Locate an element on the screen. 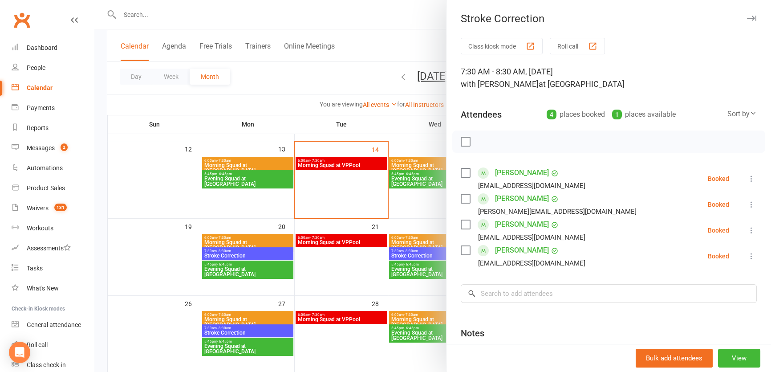  div: Product Sales is located at coordinates (46, 188).